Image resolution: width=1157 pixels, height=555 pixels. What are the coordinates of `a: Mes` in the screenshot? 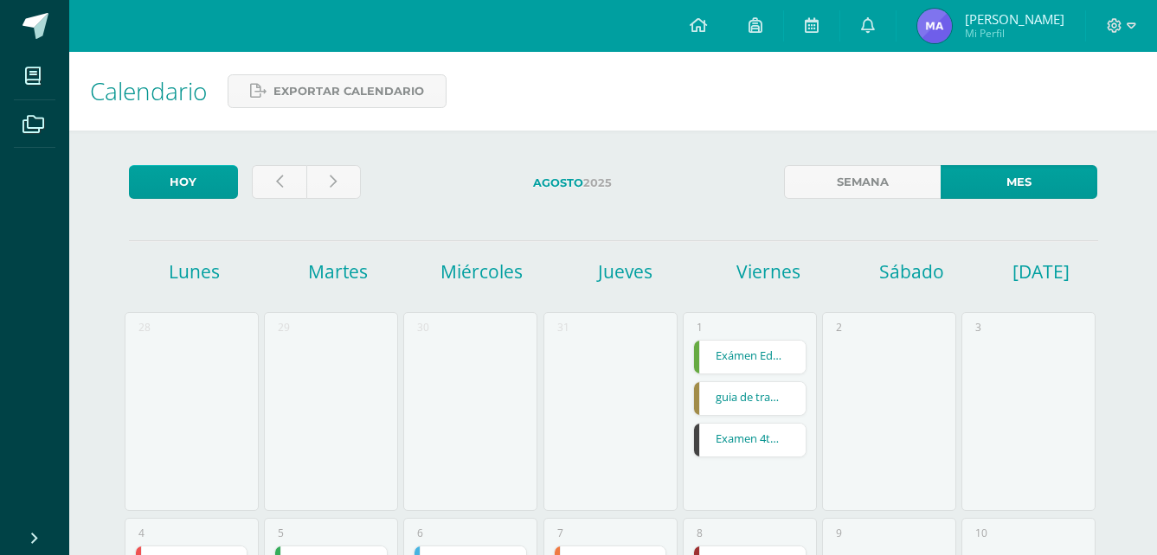 It's located at (1018, 182).